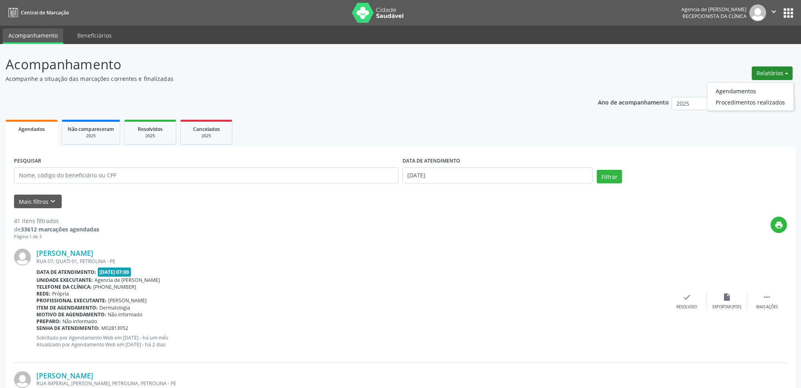  Describe the element at coordinates (609, 177) in the screenshot. I see `button: Filtrar` at that location.